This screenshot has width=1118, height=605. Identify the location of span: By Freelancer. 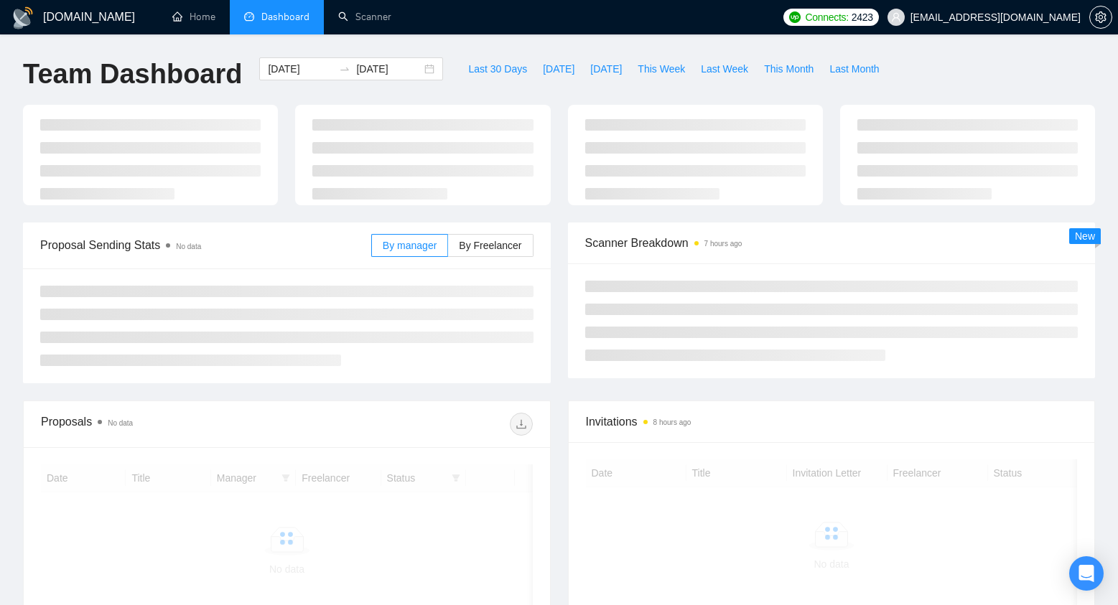
(490, 246).